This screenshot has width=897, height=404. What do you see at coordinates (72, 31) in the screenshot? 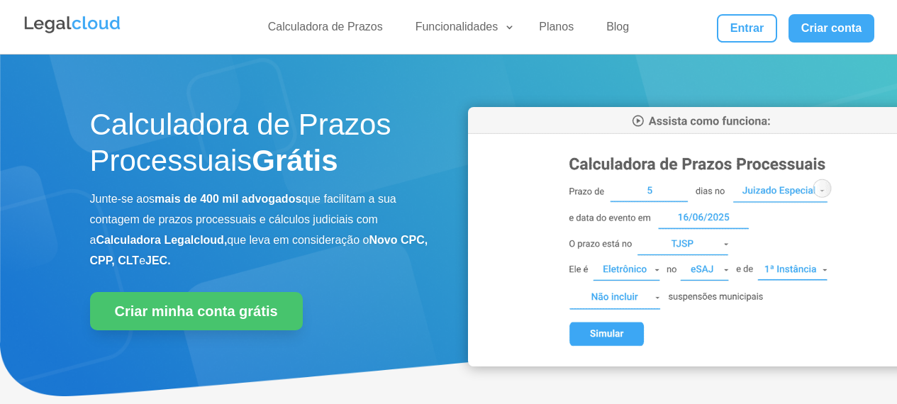
I see `a: Logo da Legalcloud` at bounding box center [72, 31].